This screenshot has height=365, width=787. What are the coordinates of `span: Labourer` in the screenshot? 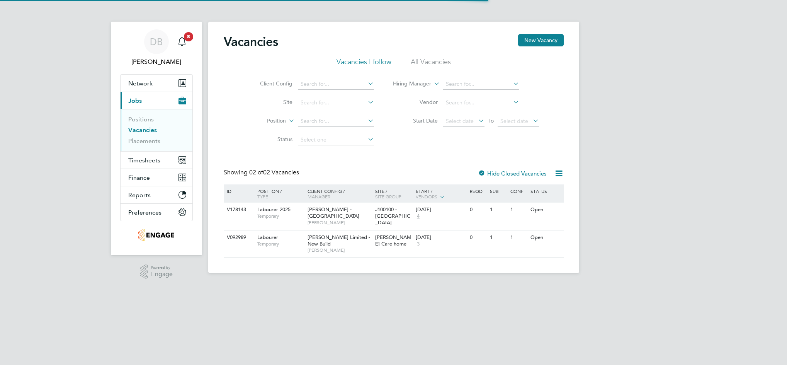 It's located at (268, 237).